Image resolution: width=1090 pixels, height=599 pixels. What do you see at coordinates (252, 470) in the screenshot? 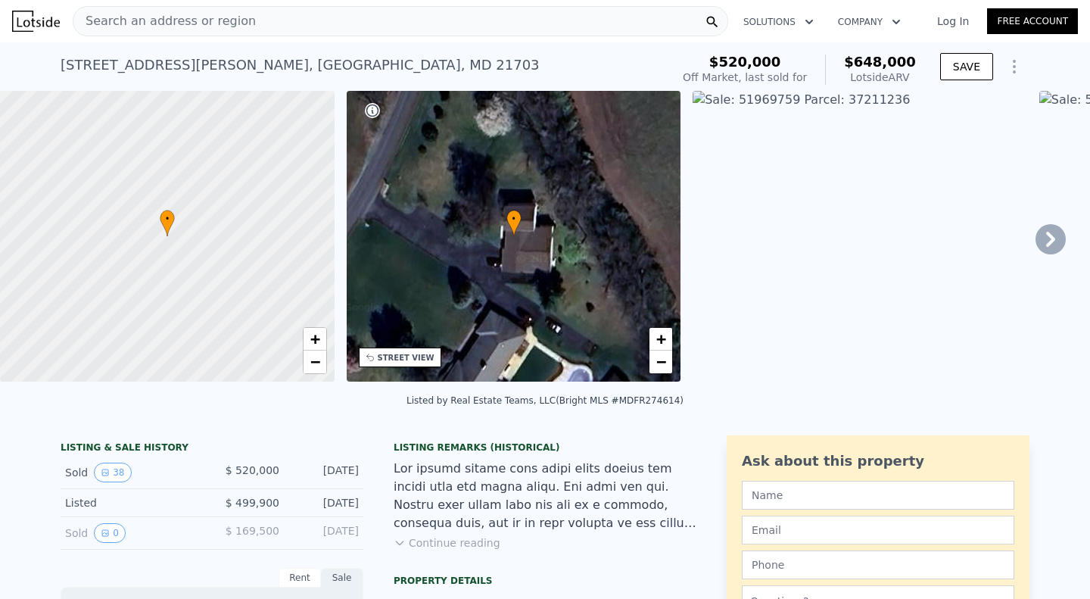
I see `span: $ 520,000` at bounding box center [252, 470].